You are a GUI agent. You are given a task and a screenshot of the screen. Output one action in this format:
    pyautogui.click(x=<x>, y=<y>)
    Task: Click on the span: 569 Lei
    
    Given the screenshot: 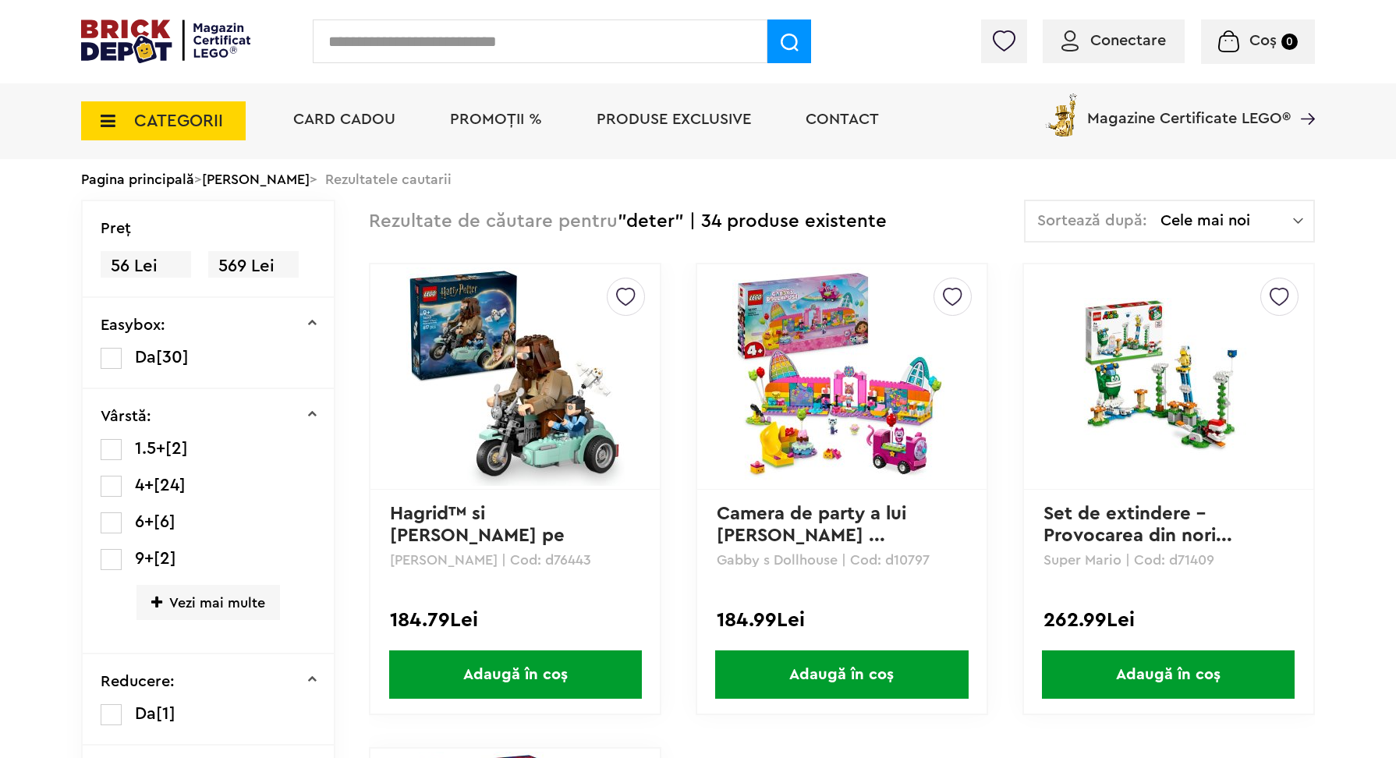 What is the action you would take?
    pyautogui.click(x=253, y=266)
    